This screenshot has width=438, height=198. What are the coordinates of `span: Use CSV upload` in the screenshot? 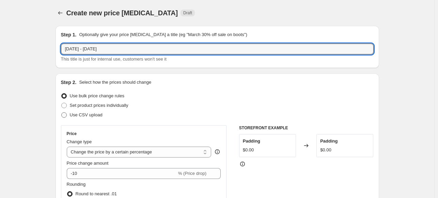 It's located at (86, 115).